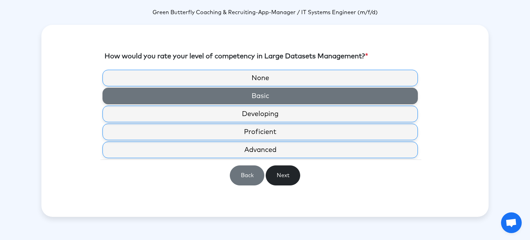 This screenshot has width=530, height=240. What do you see at coordinates (283, 175) in the screenshot?
I see `button: Next` at bounding box center [283, 175].